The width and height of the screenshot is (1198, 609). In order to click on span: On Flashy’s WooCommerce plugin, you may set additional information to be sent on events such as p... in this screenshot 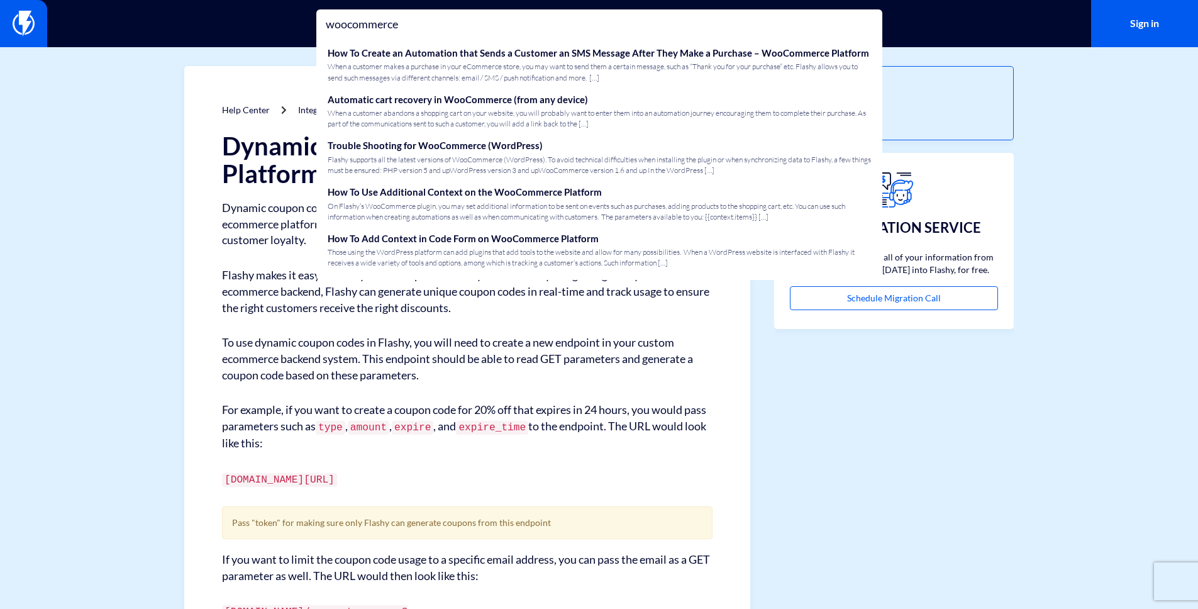, I will do `click(599, 211)`.